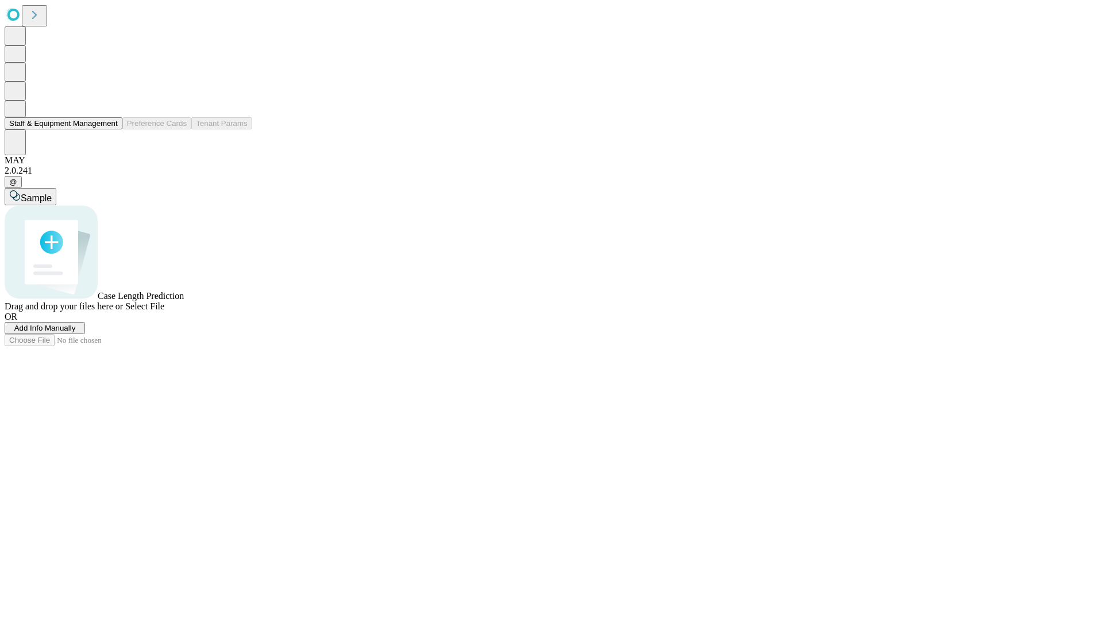 The width and height of the screenshot is (1103, 621). Describe the element at coordinates (222, 123) in the screenshot. I see `button: Tenant Params` at that location.